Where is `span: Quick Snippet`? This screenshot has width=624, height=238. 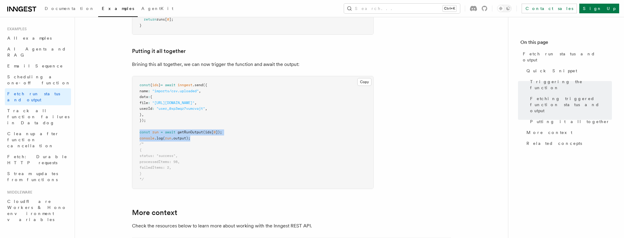
span: Quick Snippet is located at coordinates (552, 71).